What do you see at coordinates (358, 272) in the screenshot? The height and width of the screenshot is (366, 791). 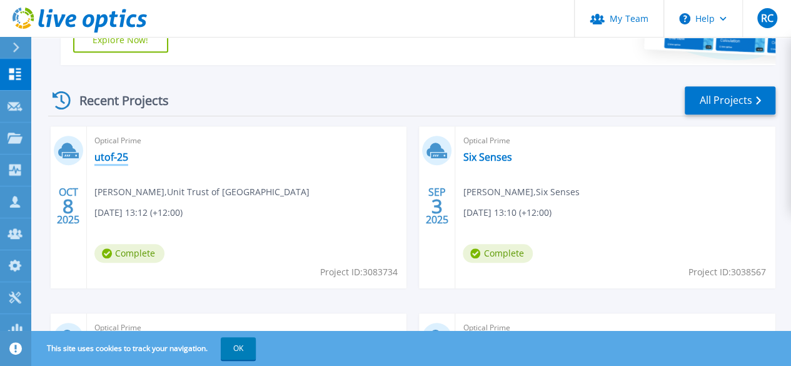 I see `span: Project ID: 3083734` at bounding box center [358, 272].